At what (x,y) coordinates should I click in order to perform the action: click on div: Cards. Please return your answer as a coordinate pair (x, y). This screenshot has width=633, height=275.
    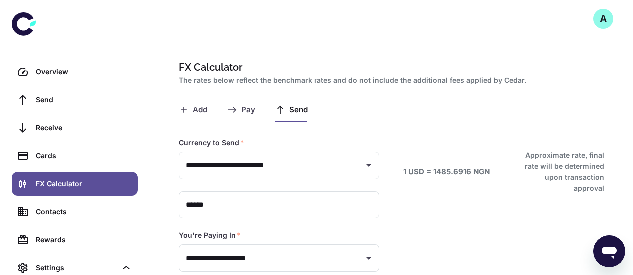
    Looking at the image, I should click on (84, 156).